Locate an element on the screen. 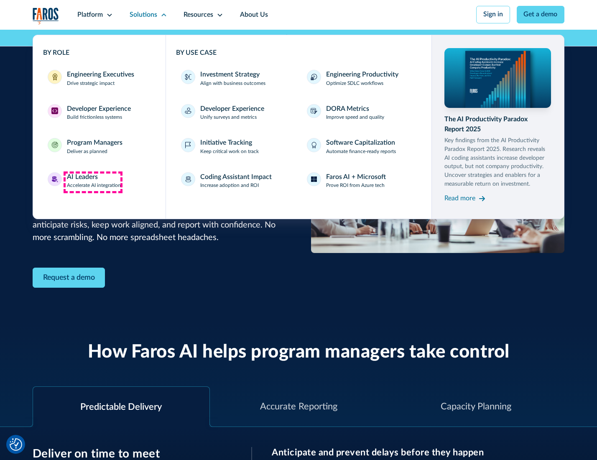 Image resolution: width=597 pixels, height=460 pixels. p: Automate finance-ready reports is located at coordinates (361, 152).